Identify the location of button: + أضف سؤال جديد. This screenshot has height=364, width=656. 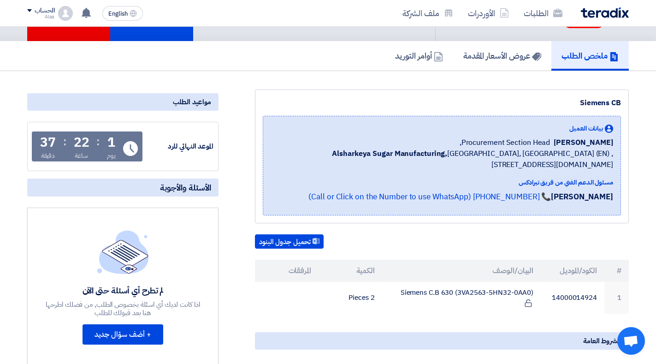
(123, 334).